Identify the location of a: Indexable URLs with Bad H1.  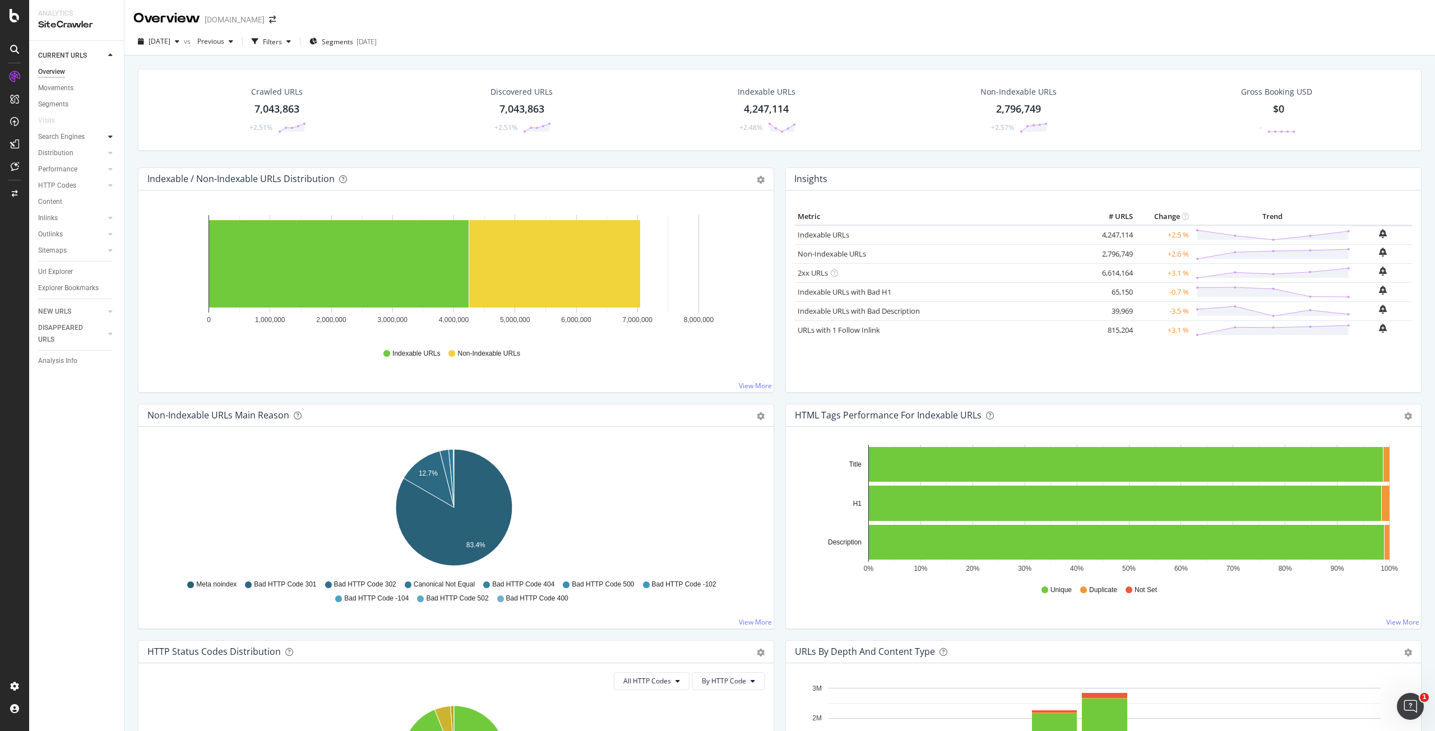
(844, 292).